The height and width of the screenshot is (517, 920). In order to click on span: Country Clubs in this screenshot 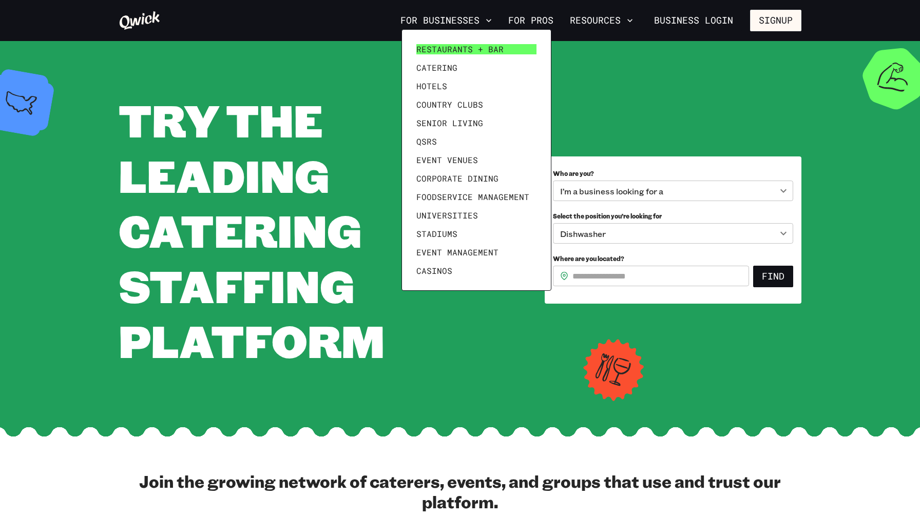, I will do `click(450, 105)`.